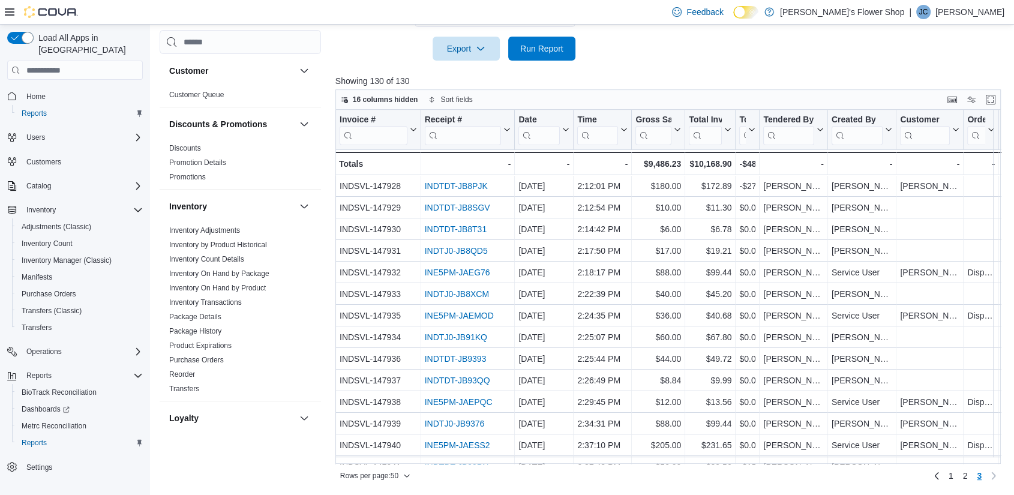 This screenshot has width=1014, height=495. What do you see at coordinates (378, 251) in the screenshot?
I see `div: INDSVL-147931` at bounding box center [378, 251].